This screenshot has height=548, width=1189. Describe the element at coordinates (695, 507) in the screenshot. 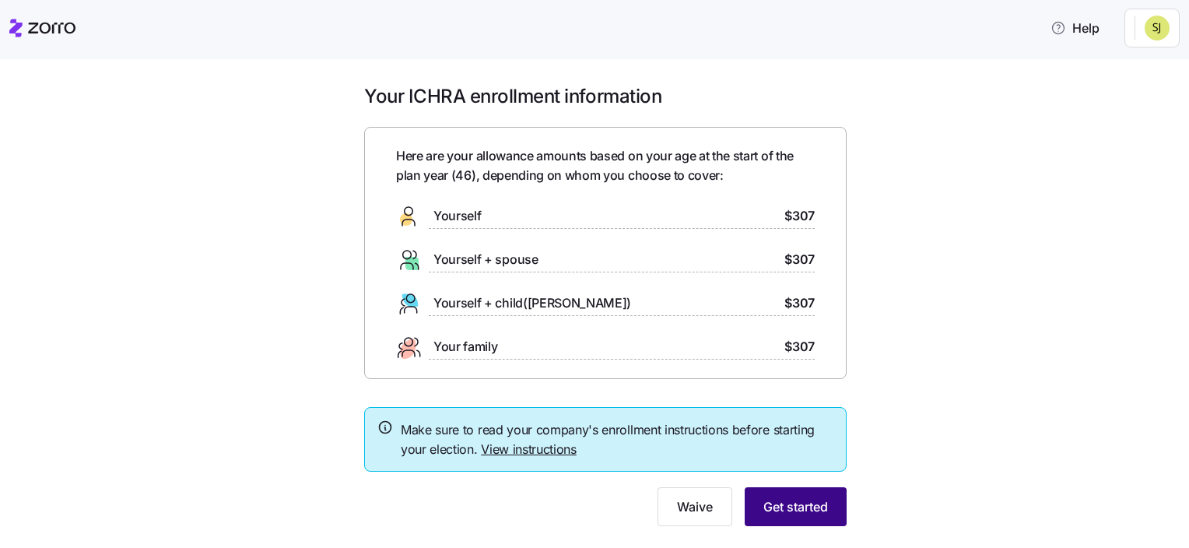

I see `span: Waive` at that location.